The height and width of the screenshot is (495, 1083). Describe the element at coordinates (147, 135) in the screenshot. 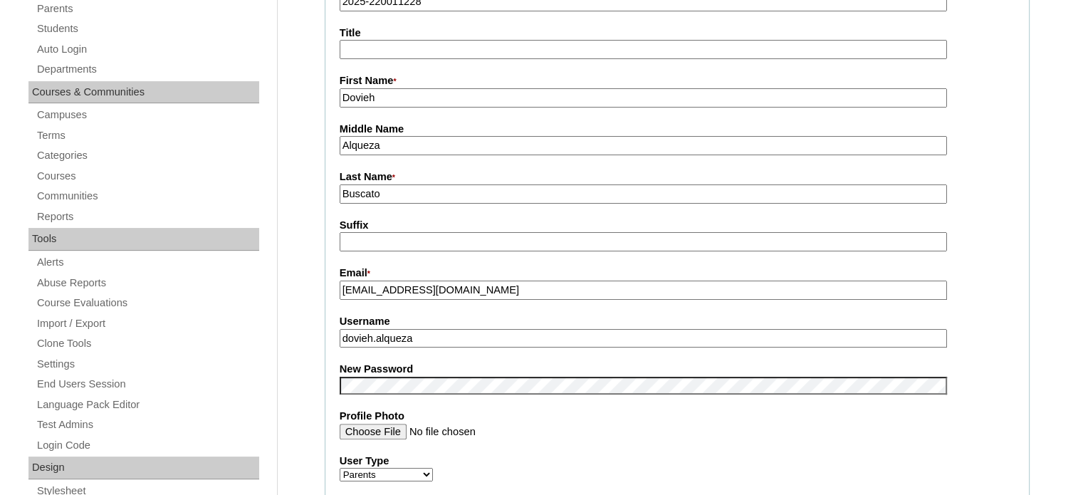

I see `a: Terms` at that location.